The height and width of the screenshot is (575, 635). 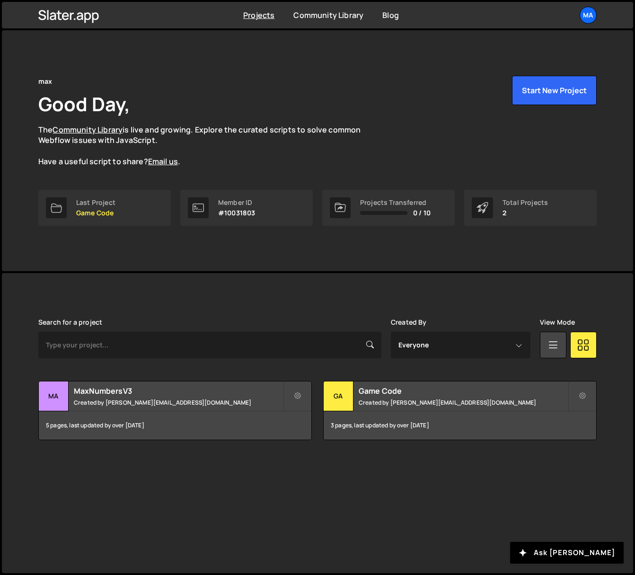 I want to click on a: Last Project Game Code, so click(x=105, y=208).